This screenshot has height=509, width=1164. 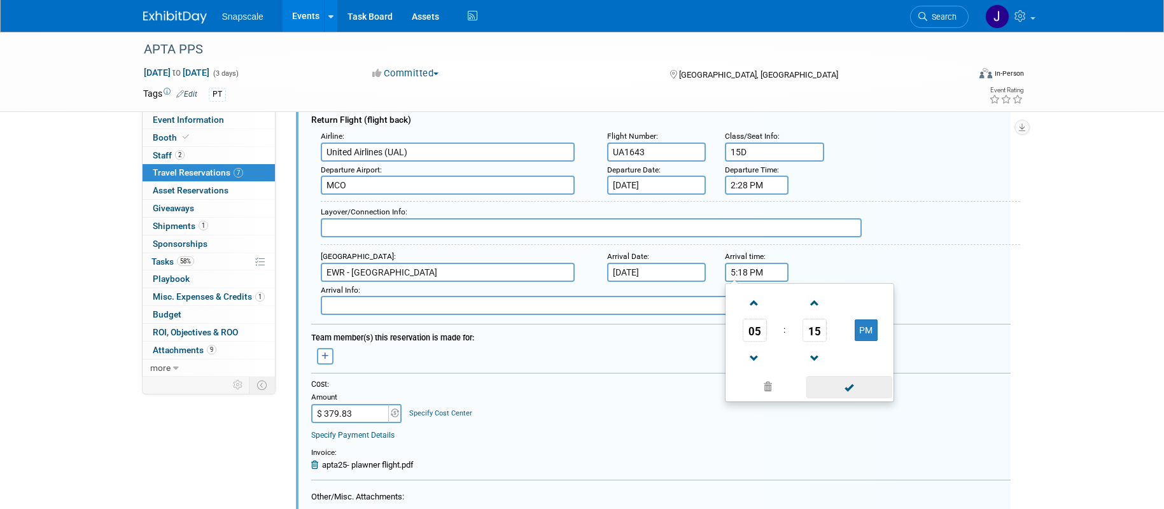 I want to click on div: Team member(s) this reservation is made for:, so click(x=660, y=335).